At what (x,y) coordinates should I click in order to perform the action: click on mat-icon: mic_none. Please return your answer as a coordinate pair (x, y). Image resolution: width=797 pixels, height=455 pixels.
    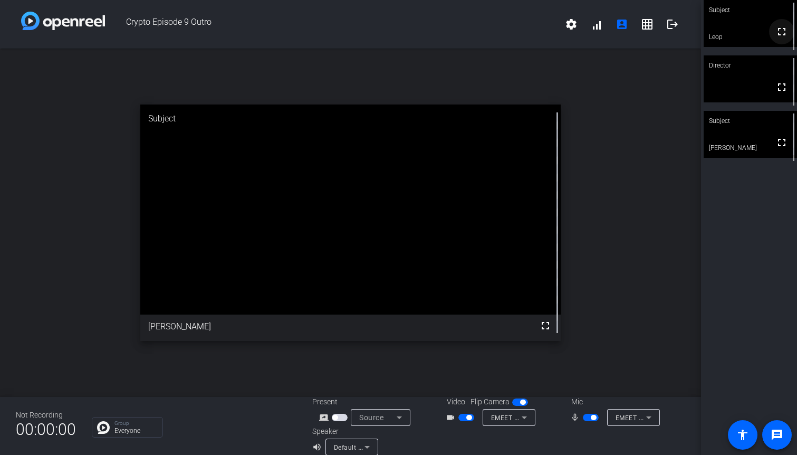
    Looking at the image, I should click on (576, 417).